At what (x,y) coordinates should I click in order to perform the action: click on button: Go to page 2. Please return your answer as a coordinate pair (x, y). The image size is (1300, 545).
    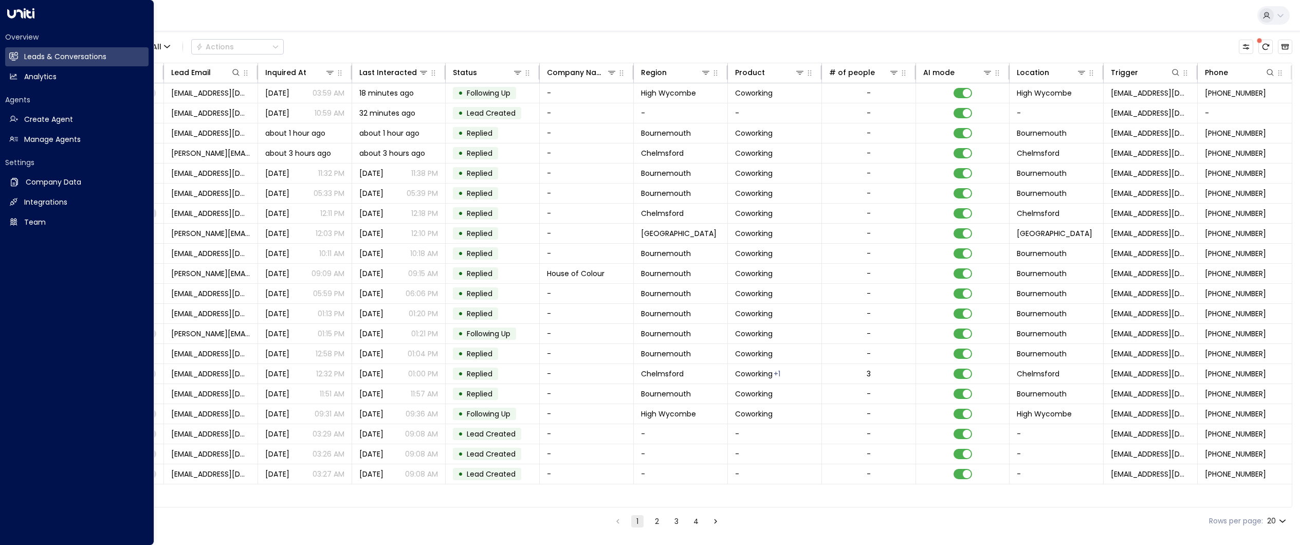
    Looking at the image, I should click on (657, 521).